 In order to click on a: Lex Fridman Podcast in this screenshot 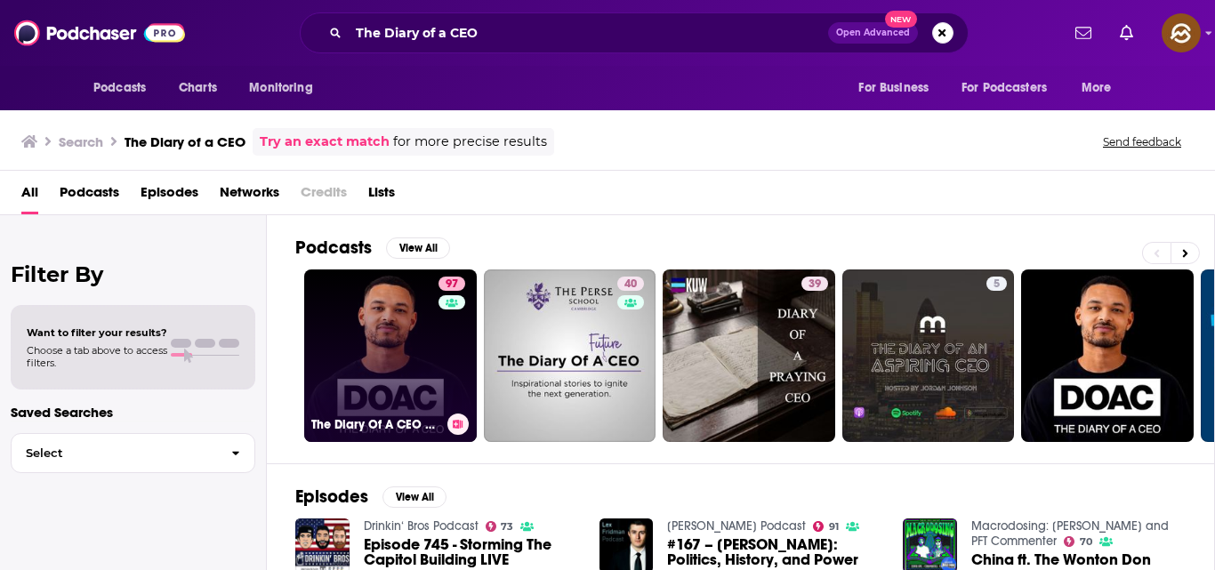, I will do `click(736, 526)`.